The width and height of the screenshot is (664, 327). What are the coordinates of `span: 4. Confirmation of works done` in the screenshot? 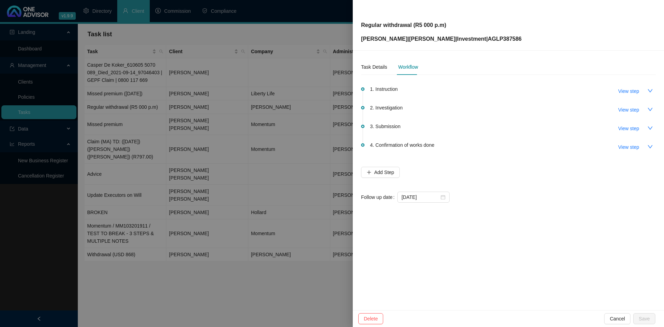 It's located at (402, 145).